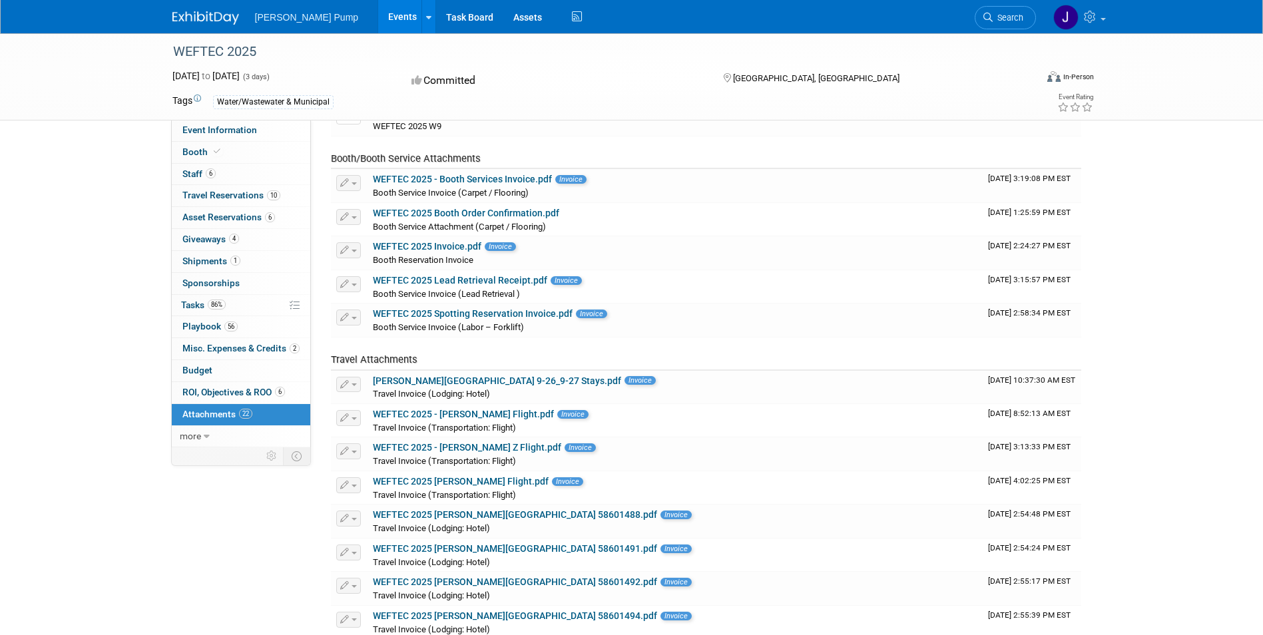  I want to click on span: Misc. Expenses & Credits, so click(241, 348).